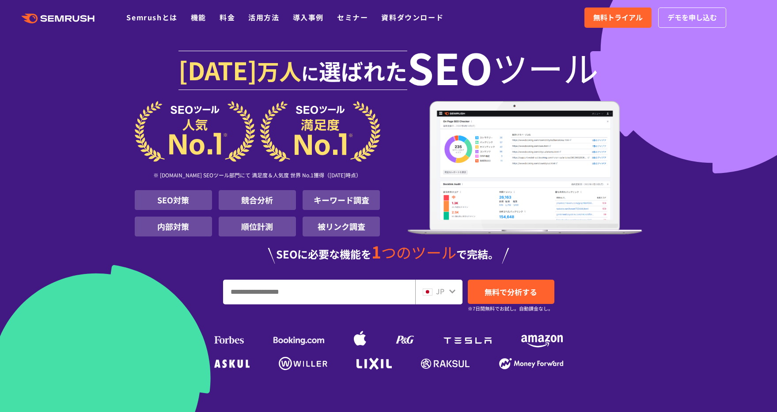 This screenshot has height=412, width=777. What do you see at coordinates (257, 227) in the screenshot?
I see `li: 順位計測` at bounding box center [257, 227].